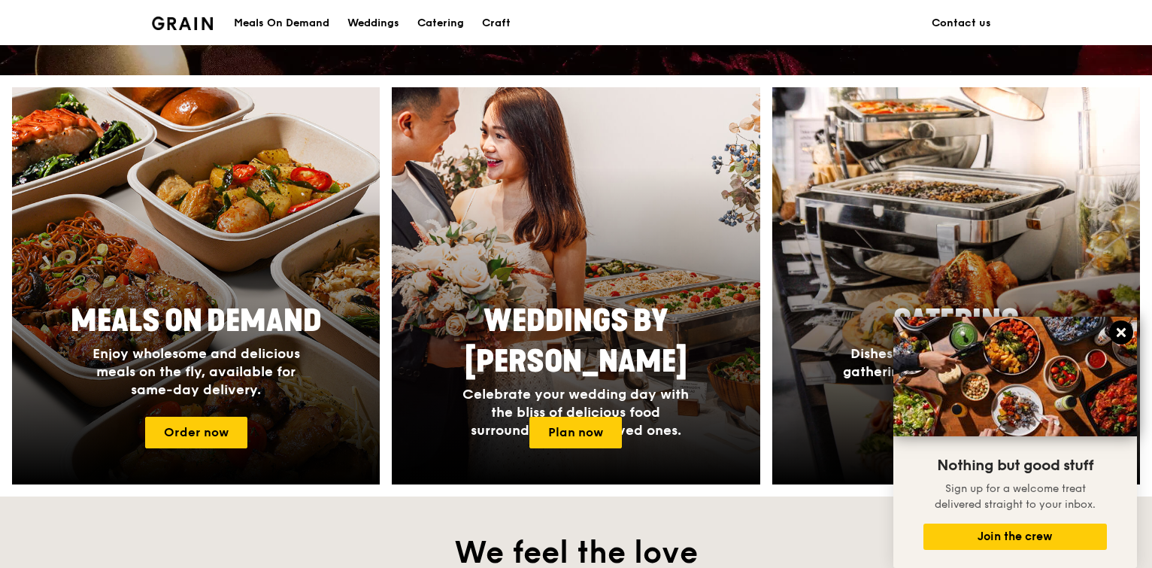  I want to click on img: catering-card.e1cfaf3e.jpg, so click(955, 286).